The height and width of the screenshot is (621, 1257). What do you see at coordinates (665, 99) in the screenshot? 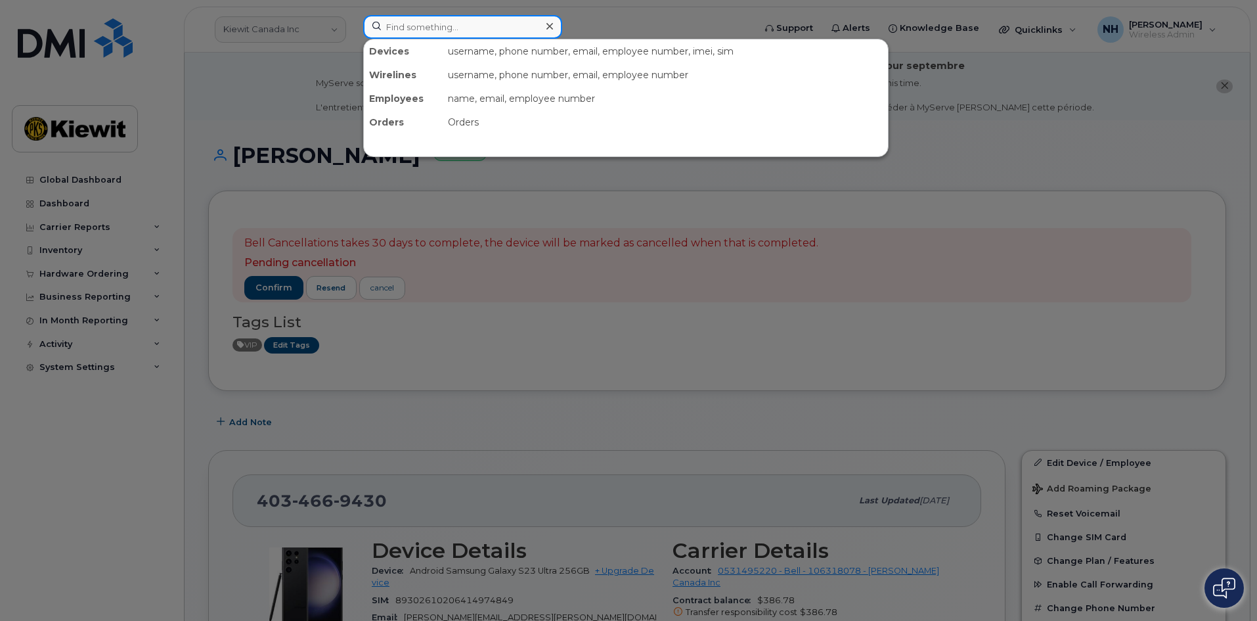
I see `div: name, email, employee number` at bounding box center [665, 99].